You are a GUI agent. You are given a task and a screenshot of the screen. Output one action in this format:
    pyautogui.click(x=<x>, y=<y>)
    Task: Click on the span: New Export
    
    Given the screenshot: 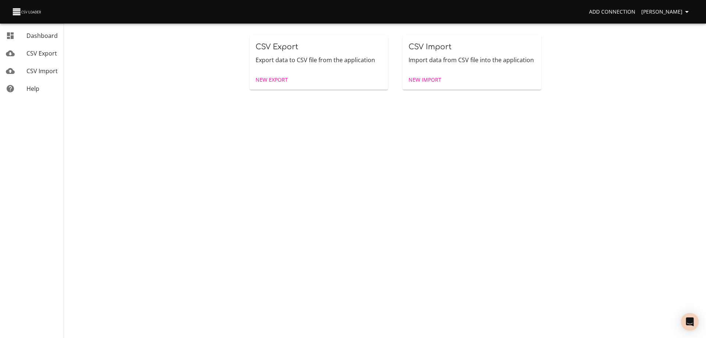 What is the action you would take?
    pyautogui.click(x=272, y=80)
    